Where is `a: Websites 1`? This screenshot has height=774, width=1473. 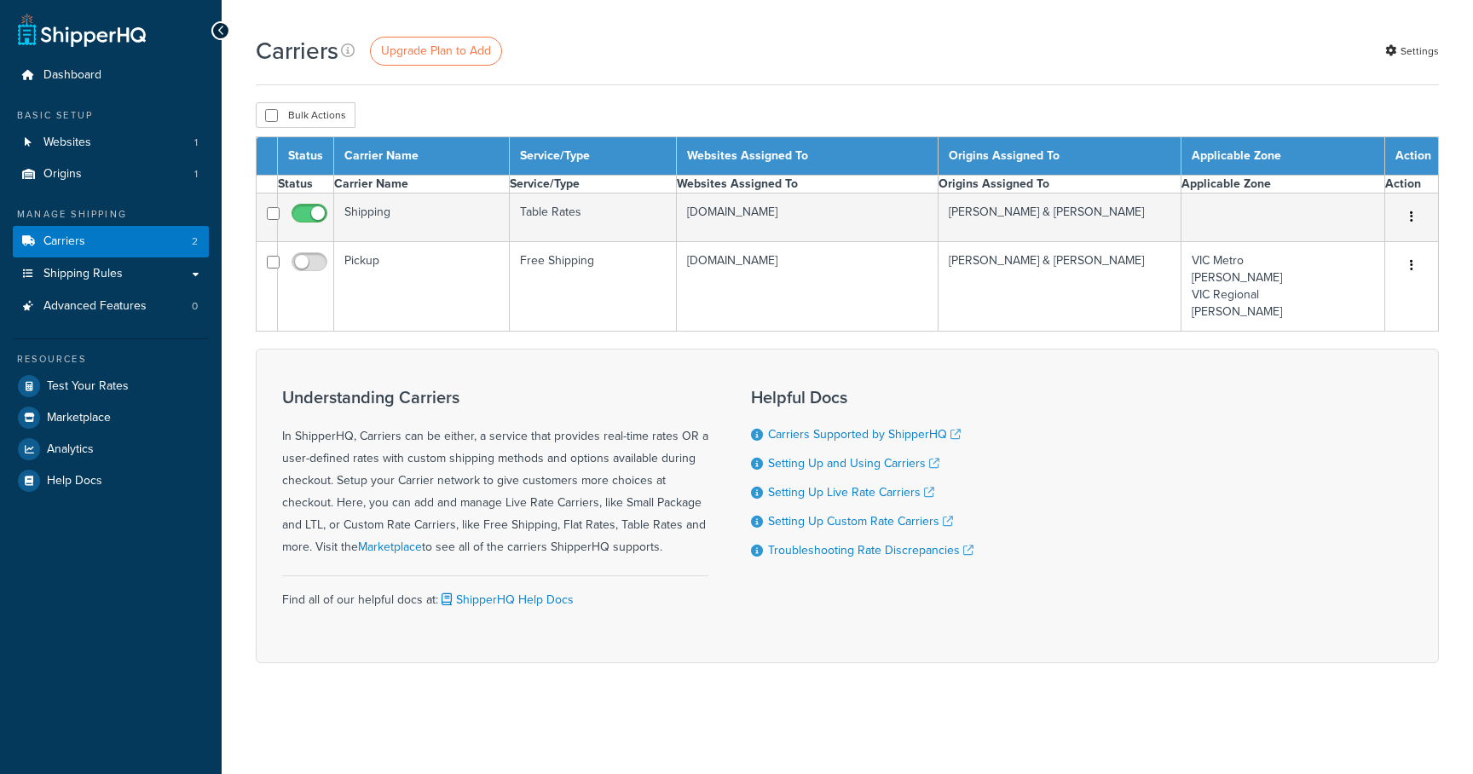
a: Websites 1 is located at coordinates (111, 142).